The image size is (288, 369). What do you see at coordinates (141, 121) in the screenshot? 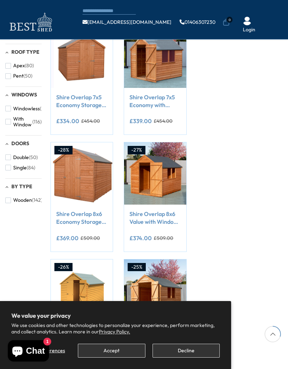
I see `ins: £339.00` at bounding box center [141, 121].